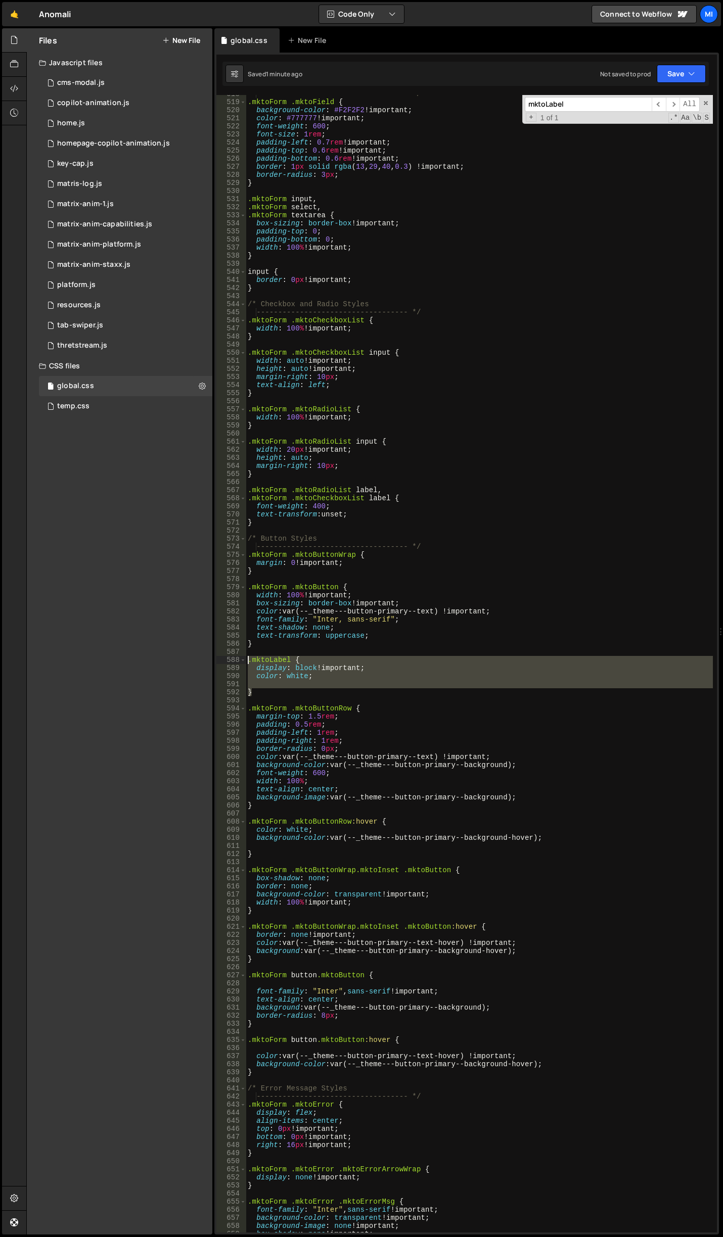  I want to click on div: 603, so click(231, 781).